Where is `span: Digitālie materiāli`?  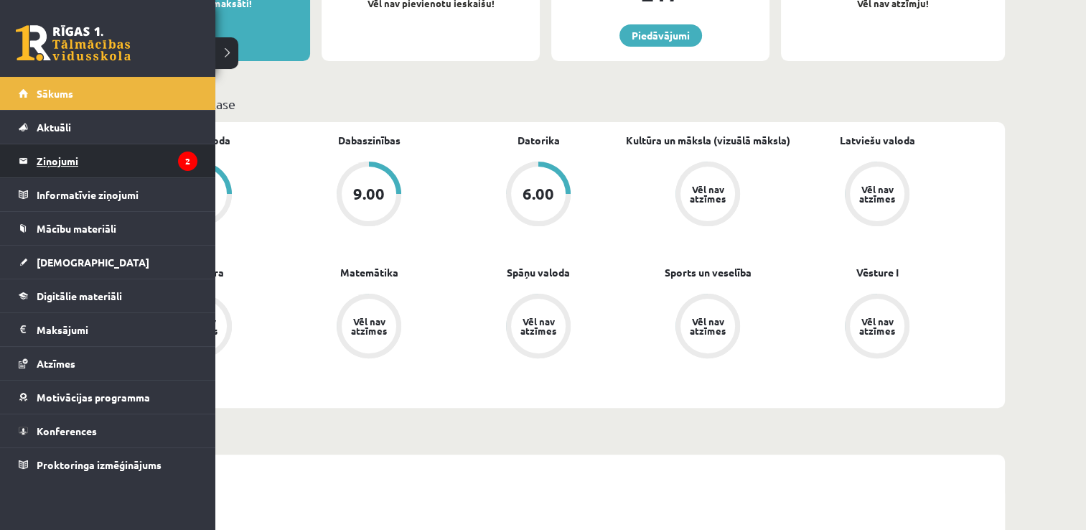 span: Digitālie materiāli is located at coordinates (79, 296).